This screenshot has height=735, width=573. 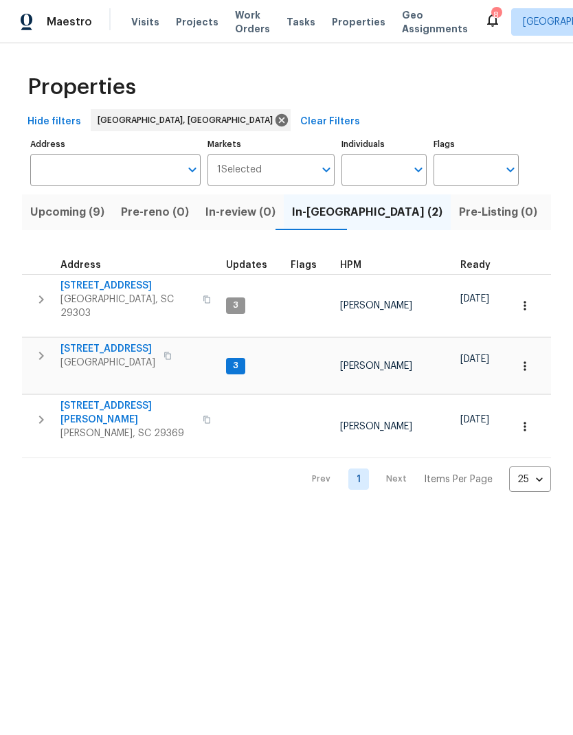 I want to click on span: Pre-reno (0), so click(x=155, y=212).